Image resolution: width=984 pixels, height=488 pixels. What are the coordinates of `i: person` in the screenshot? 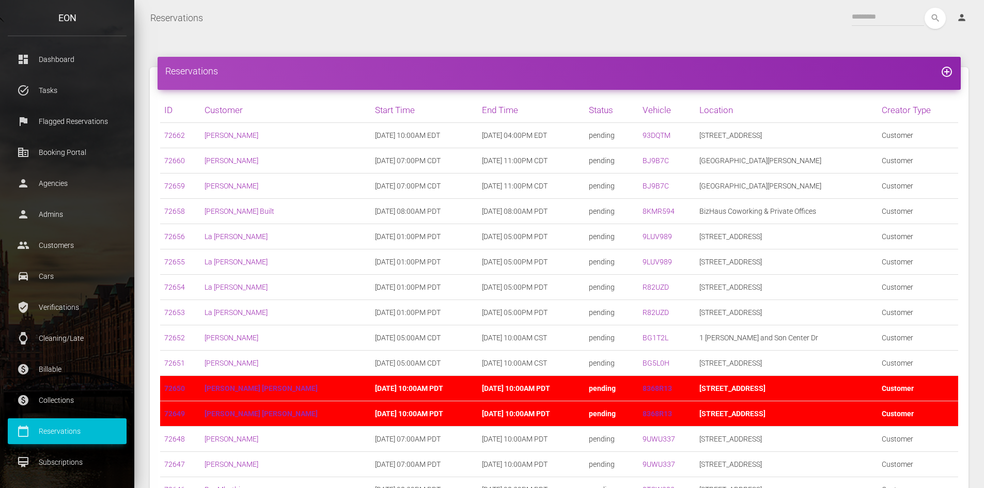 It's located at (962, 18).